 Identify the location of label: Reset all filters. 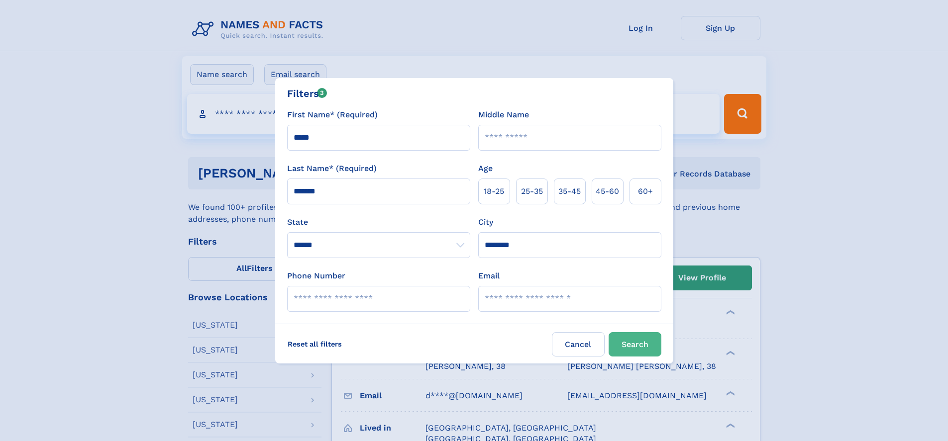
(314, 344).